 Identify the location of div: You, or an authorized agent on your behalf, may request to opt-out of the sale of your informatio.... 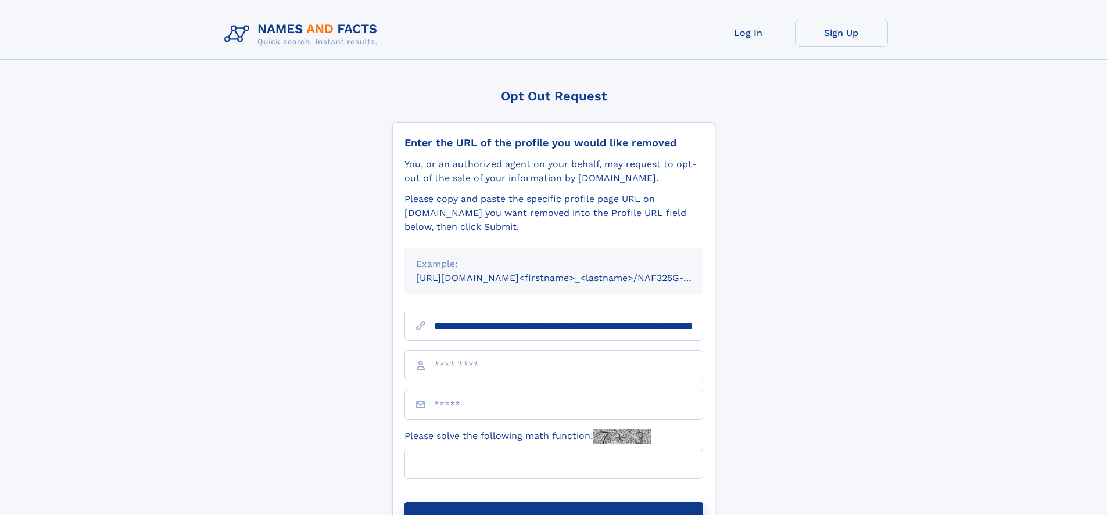
(554, 171).